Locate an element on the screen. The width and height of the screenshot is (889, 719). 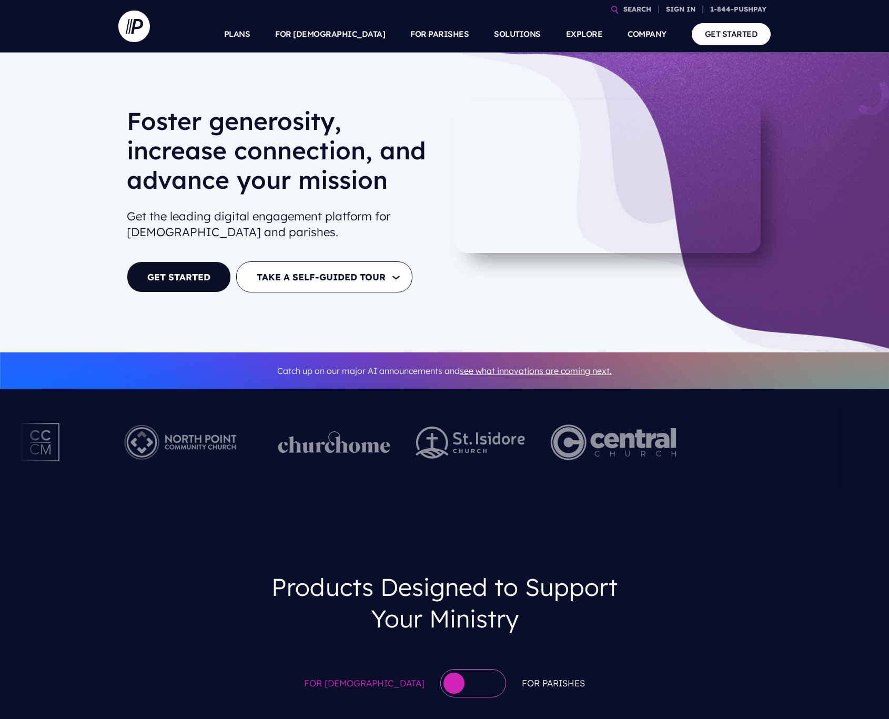
span: see what innovations are coming next. is located at coordinates (535, 371).